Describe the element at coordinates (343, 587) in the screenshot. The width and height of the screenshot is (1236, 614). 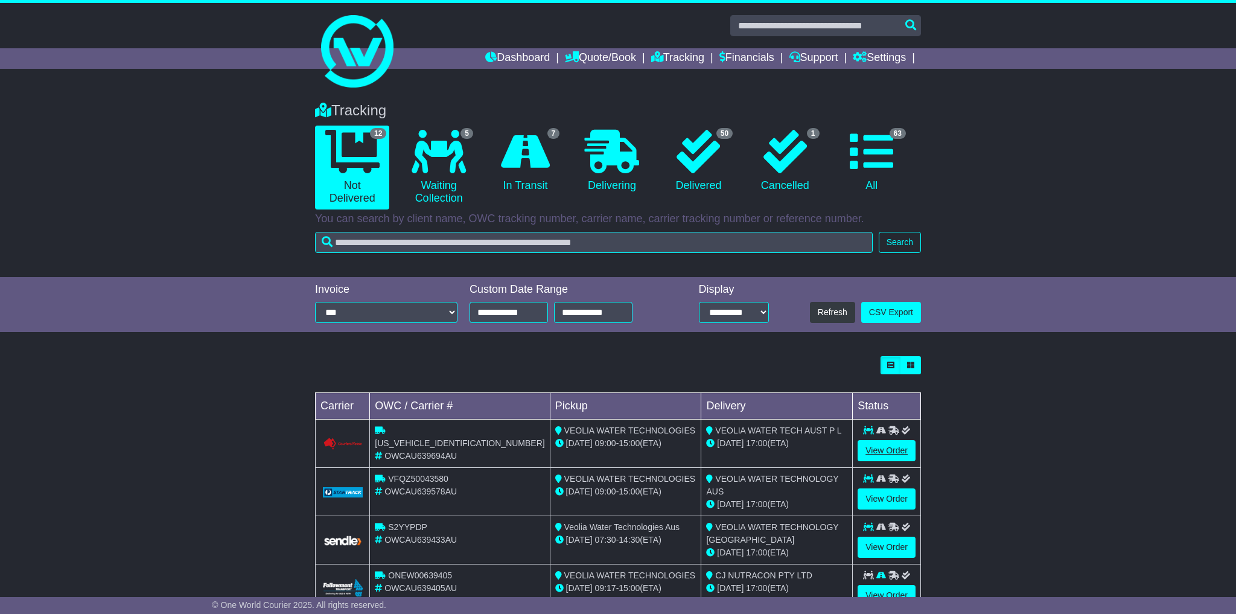
I see `img: Followmont_Transport.png` at that location.